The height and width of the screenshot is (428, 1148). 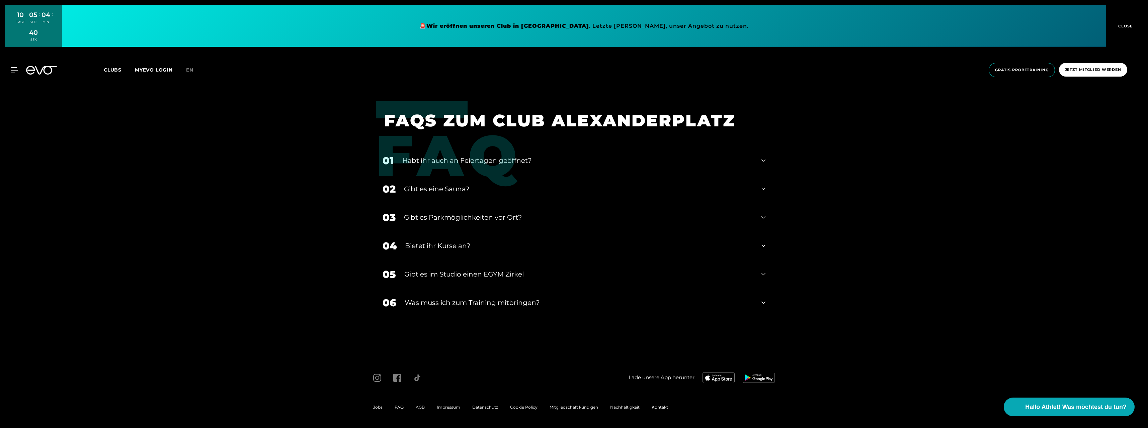 I want to click on span: Jetzt Mitglied werden, so click(x=1093, y=70).